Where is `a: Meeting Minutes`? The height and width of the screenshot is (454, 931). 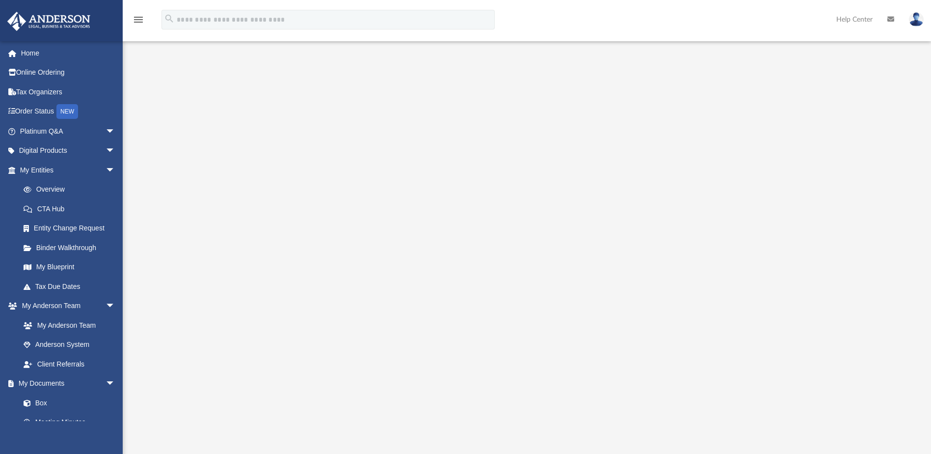
a: Meeting Minutes is located at coordinates (69, 422).